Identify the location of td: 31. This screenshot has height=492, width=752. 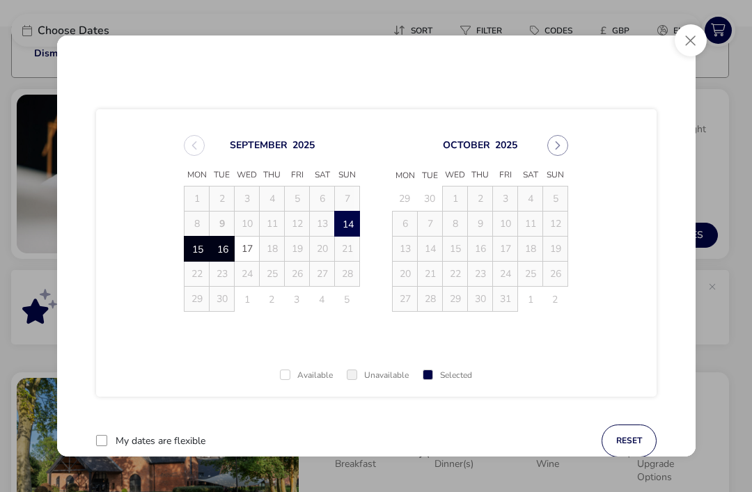
(505, 299).